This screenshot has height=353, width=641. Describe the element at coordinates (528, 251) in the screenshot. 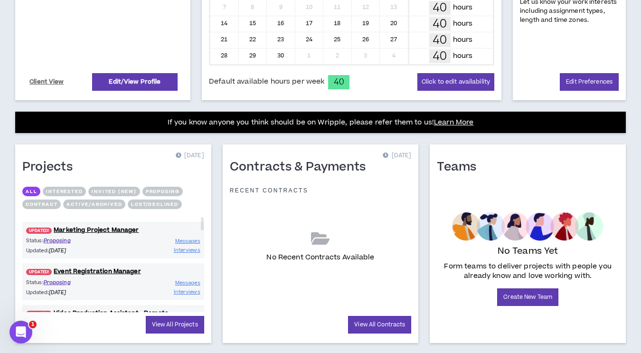

I see `p: No Teams Yet` at that location.